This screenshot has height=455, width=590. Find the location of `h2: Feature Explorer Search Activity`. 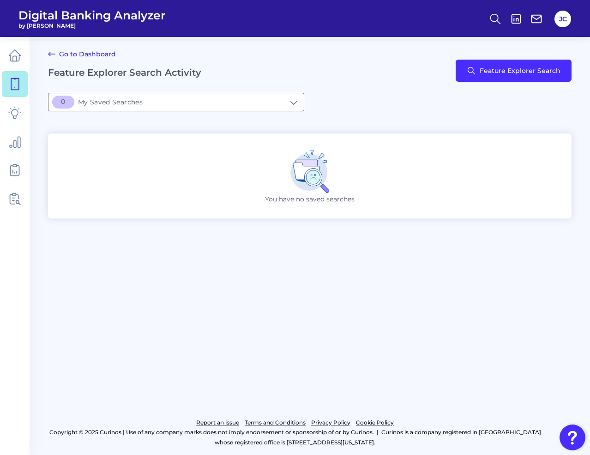

h2: Feature Explorer Search Activity is located at coordinates (125, 73).